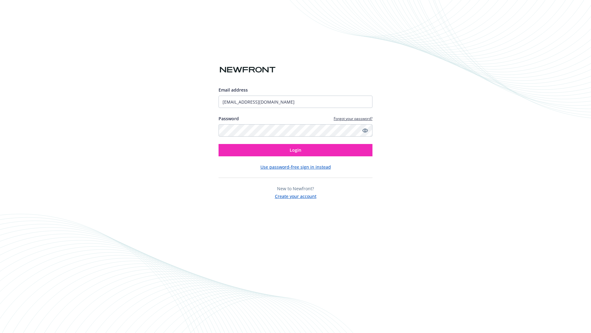 The height and width of the screenshot is (333, 591). Describe the element at coordinates (248, 70) in the screenshot. I see `img: Newfront logo` at that location.